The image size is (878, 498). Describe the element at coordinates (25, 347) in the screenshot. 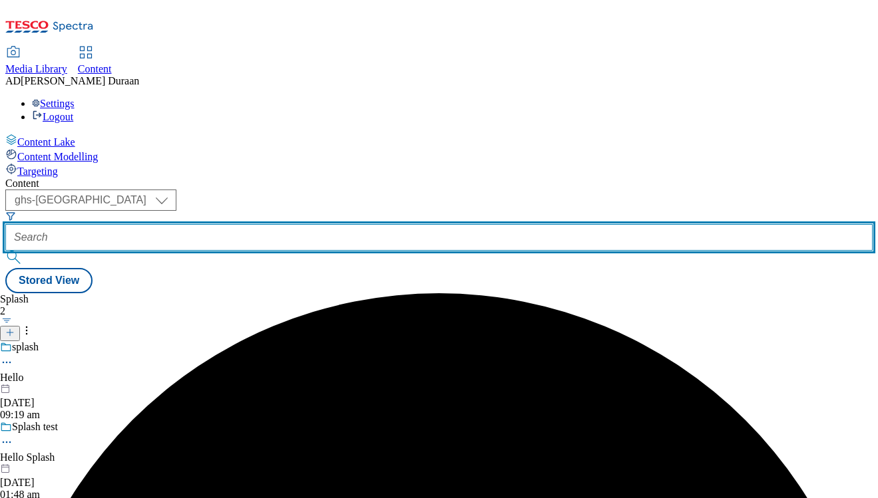

I see `div: splash` at that location.